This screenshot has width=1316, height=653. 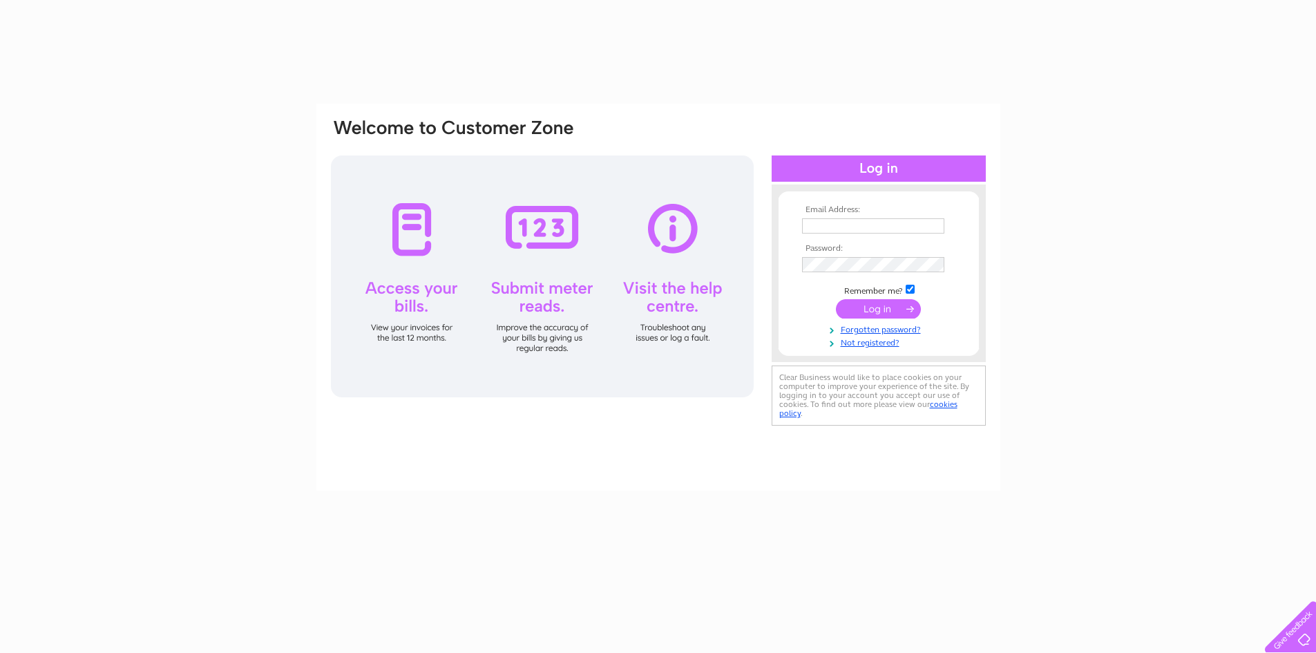 I want to click on div: Clear Business would like to place cookies on your computer to improve your experience of the sit..., so click(x=879, y=395).